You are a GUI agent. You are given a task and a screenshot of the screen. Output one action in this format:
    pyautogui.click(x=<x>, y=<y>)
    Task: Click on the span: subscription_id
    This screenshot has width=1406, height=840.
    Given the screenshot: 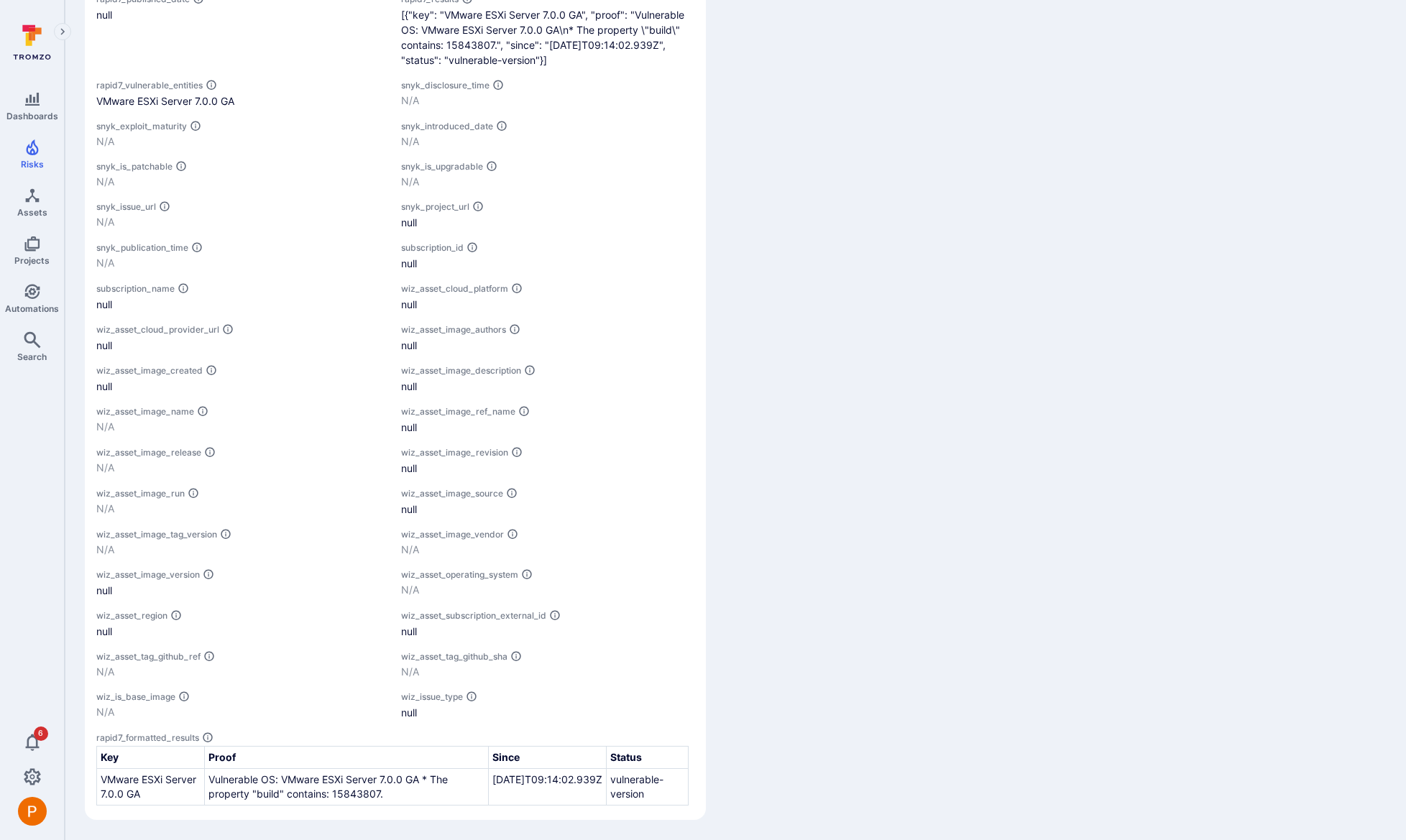 What is the action you would take?
    pyautogui.click(x=431, y=247)
    